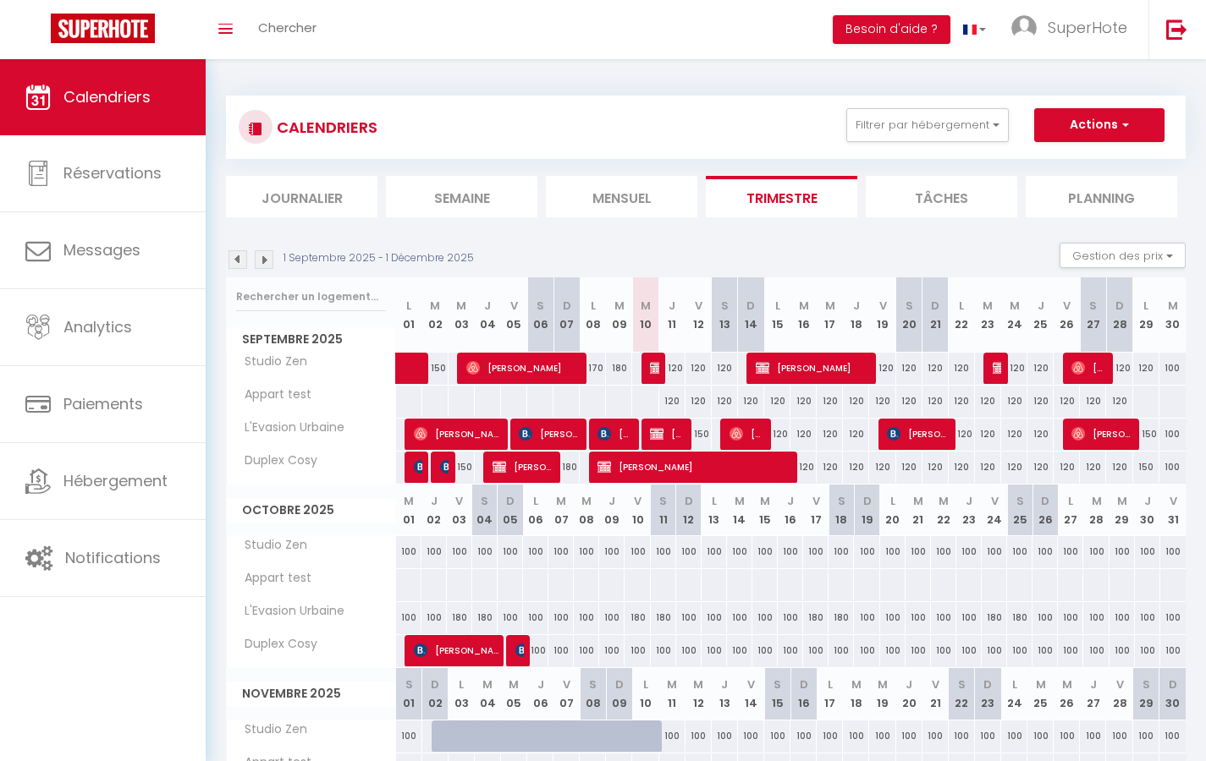 This screenshot has width=1206, height=761. Describe the element at coordinates (115, 481) in the screenshot. I see `span: Hébergement` at that location.